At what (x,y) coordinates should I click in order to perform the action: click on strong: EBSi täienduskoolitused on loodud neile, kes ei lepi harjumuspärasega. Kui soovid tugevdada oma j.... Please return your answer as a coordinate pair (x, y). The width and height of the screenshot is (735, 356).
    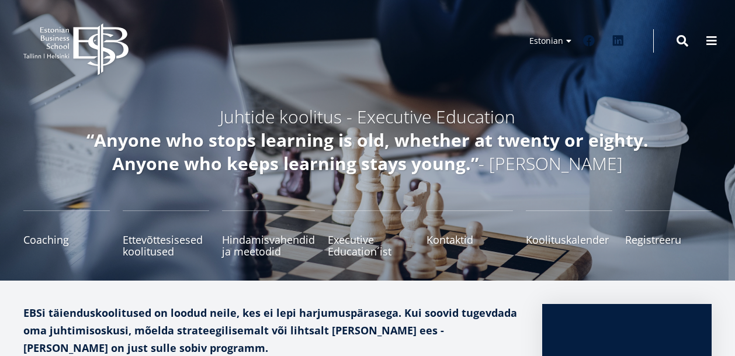
    Looking at the image, I should click on (270, 330).